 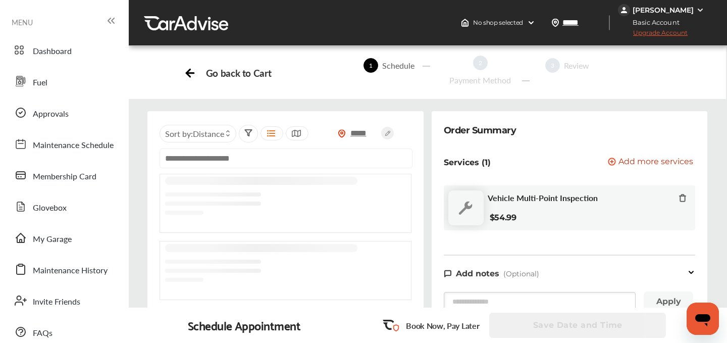 What do you see at coordinates (465, 23) in the screenshot?
I see `img: header-home-logo.8d720a4f.svg` at bounding box center [465, 23].